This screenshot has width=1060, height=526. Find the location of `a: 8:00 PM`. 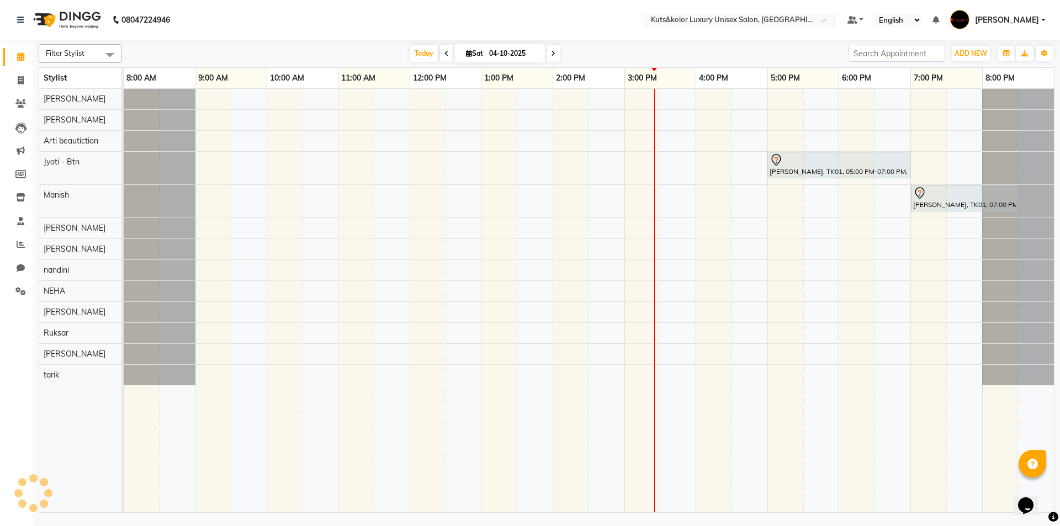

a: 8:00 PM is located at coordinates (1000, 78).